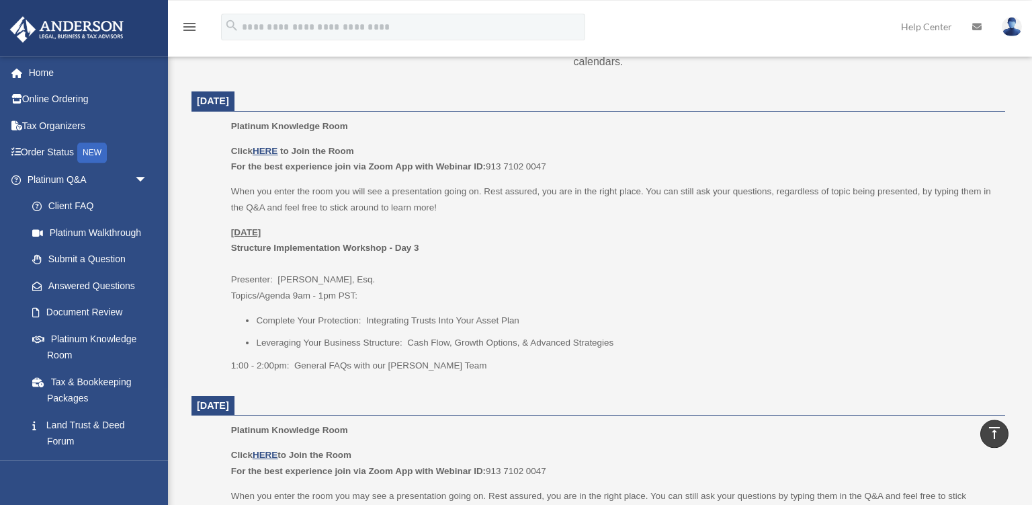 Image resolution: width=1032 pixels, height=505 pixels. Describe the element at coordinates (317, 151) in the screenshot. I see `b: to Join the Room` at that location.